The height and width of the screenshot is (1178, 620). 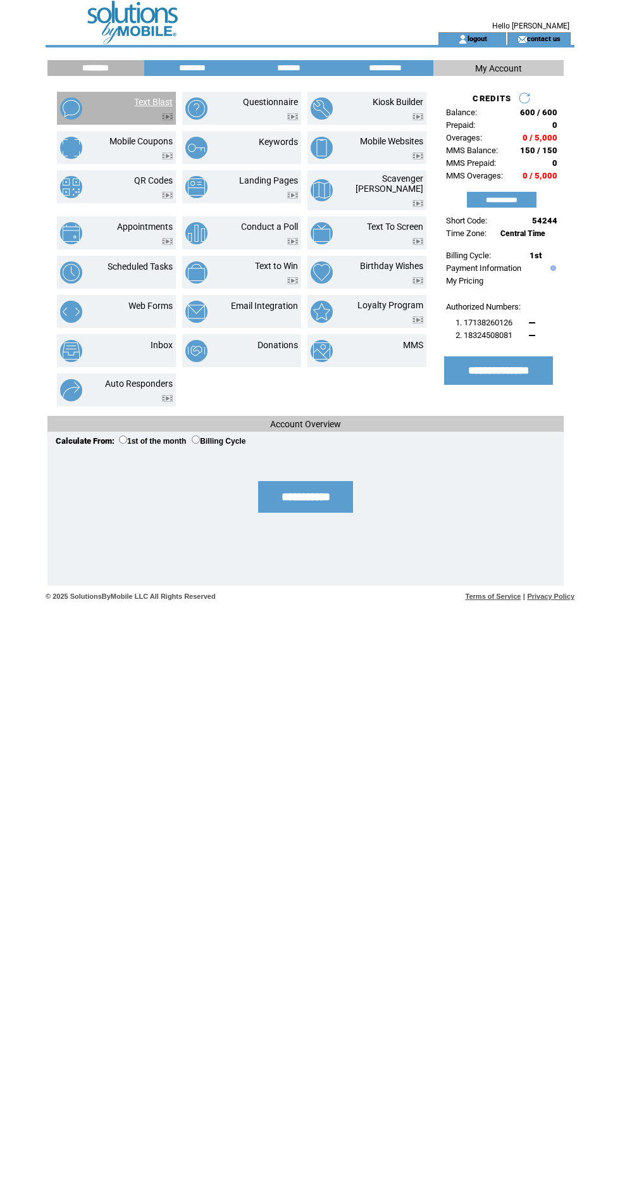 I want to click on a: Birthday Wishes, so click(x=392, y=266).